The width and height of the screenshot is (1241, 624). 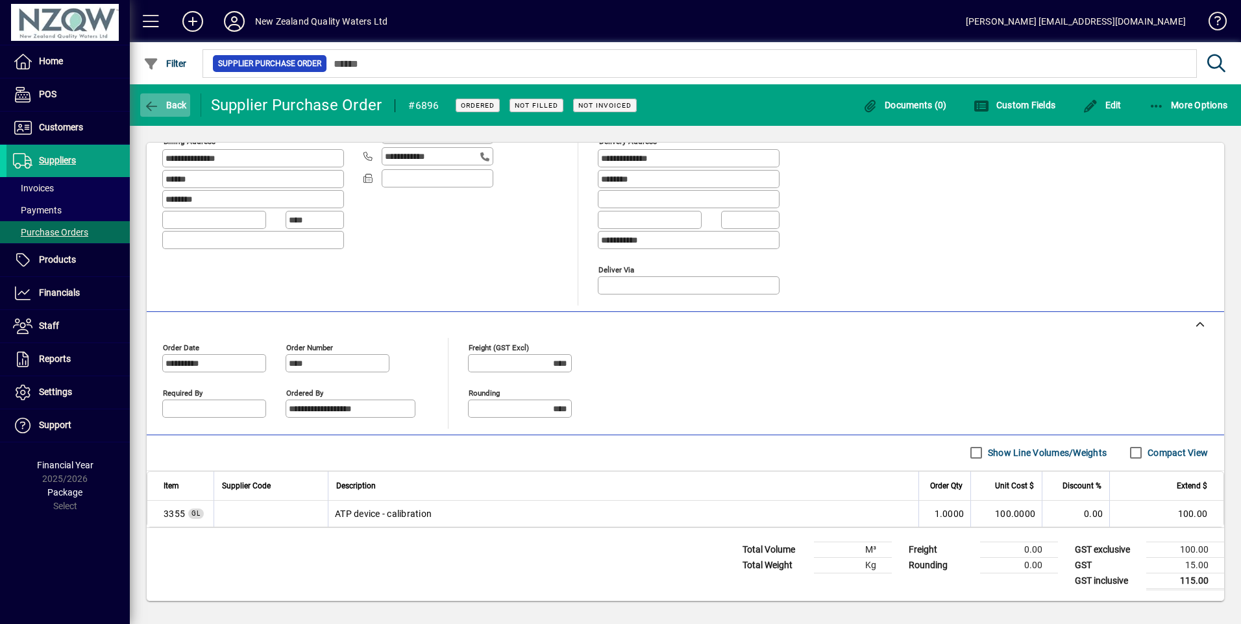 I want to click on td: 100.0000, so click(x=1006, y=514).